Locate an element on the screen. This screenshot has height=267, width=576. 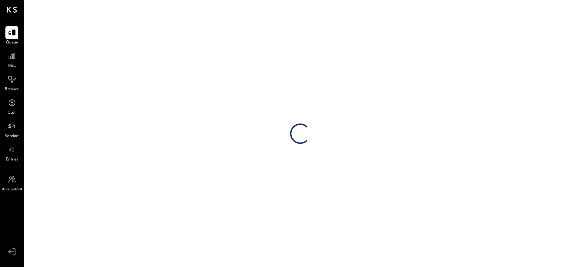
a: Vendors is located at coordinates (12, 130).